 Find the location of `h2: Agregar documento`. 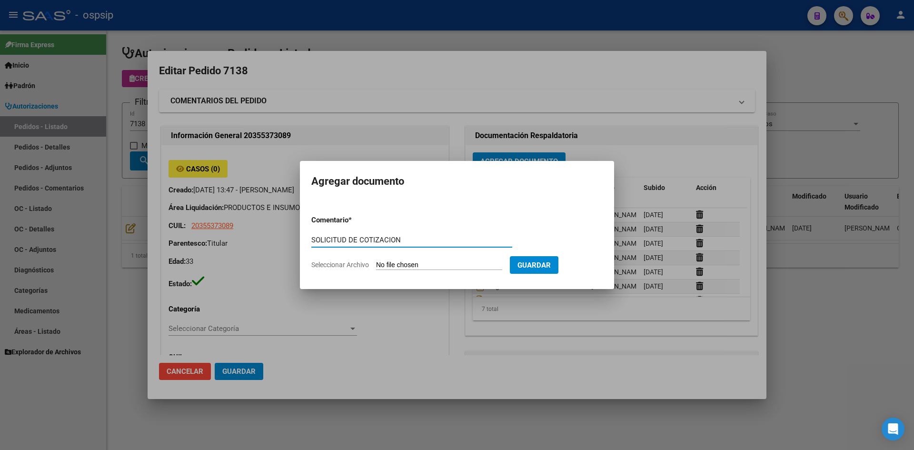

h2: Agregar documento is located at coordinates (457, 181).